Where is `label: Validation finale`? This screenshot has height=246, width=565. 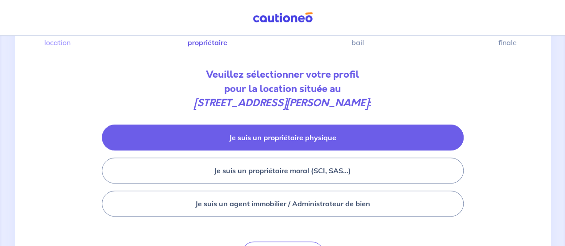
label: Validation finale is located at coordinates (508, 37).